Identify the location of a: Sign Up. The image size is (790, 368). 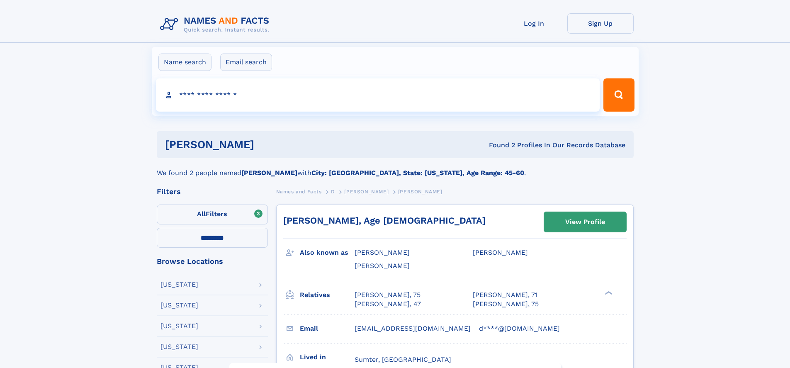
(600, 23).